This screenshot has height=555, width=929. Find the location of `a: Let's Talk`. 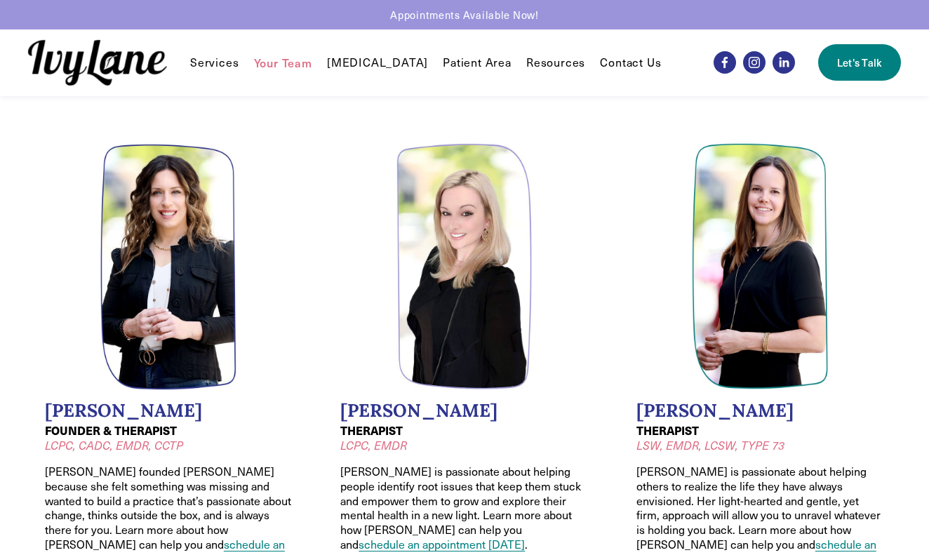

a: Let's Talk is located at coordinates (859, 62).